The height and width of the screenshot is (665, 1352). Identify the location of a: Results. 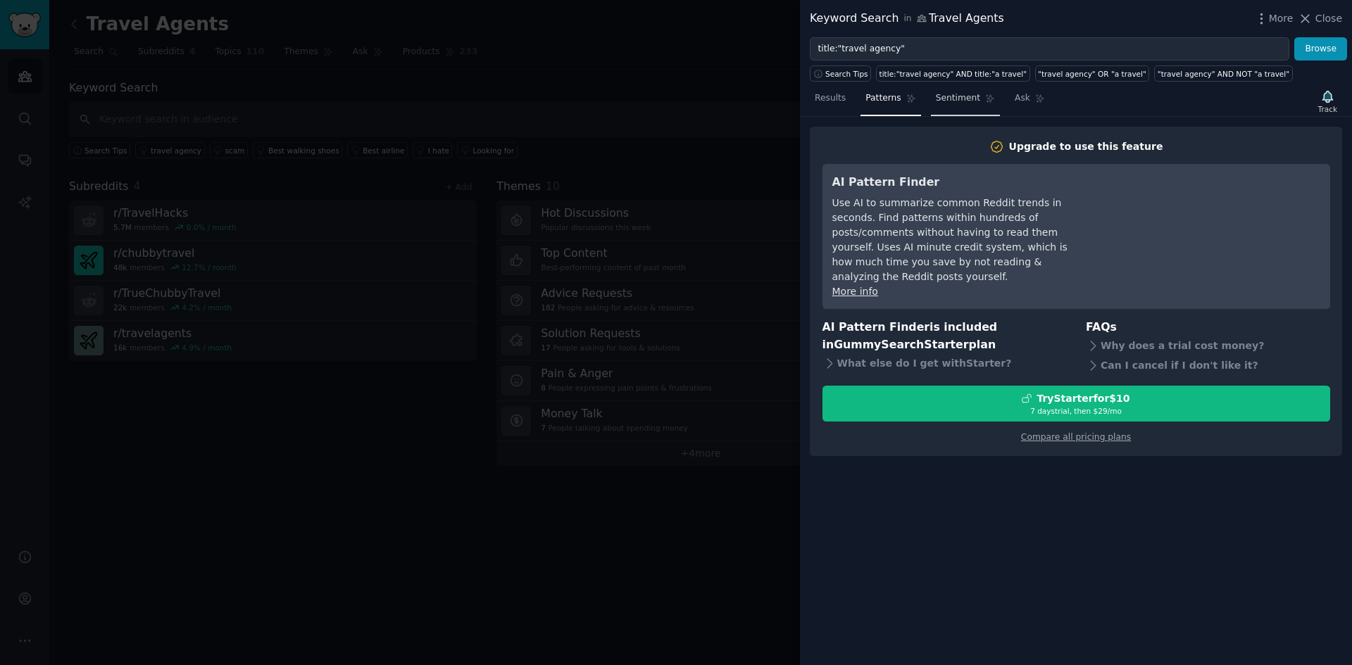
(830, 101).